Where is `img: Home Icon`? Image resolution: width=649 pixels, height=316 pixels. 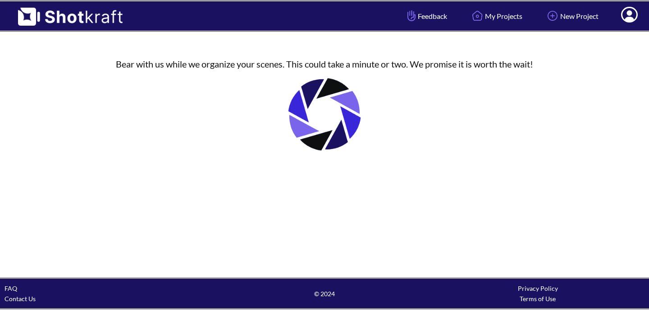 img: Home Icon is located at coordinates (477, 16).